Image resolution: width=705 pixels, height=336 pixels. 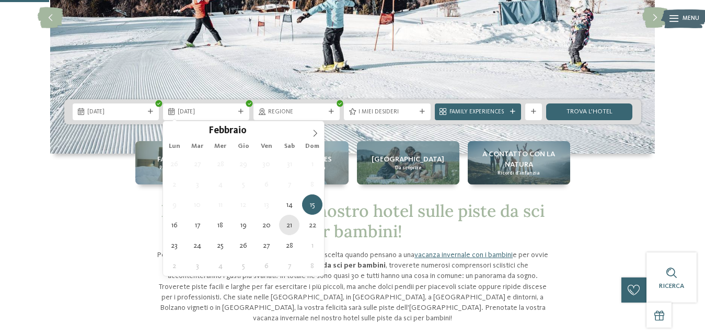 What do you see at coordinates (243, 265) in the screenshot?
I see `span: Marzo 5, 2026` at bounding box center [243, 265].